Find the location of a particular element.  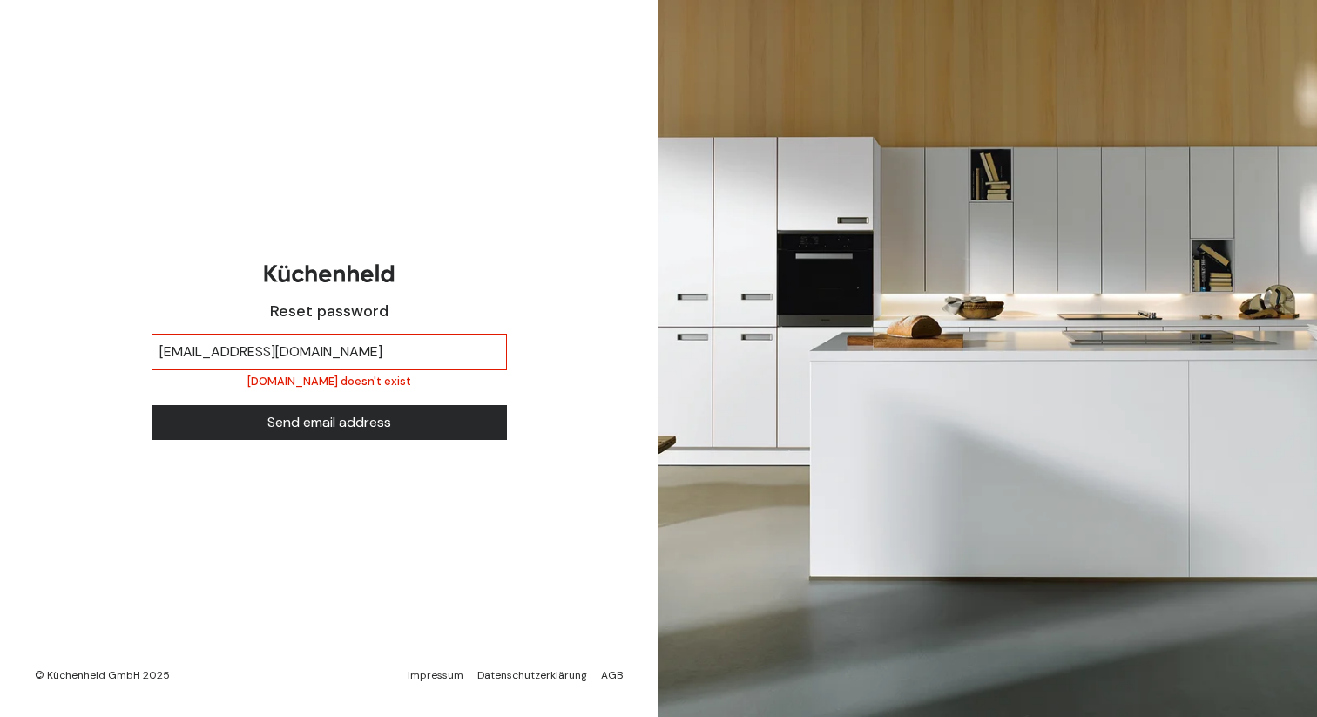

span: Send email address is located at coordinates (329, 423).